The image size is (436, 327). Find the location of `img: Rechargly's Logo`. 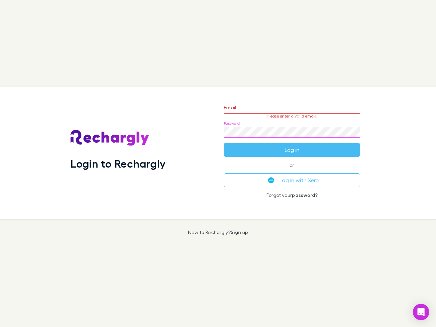

img: Rechargly's Logo is located at coordinates (110, 138).